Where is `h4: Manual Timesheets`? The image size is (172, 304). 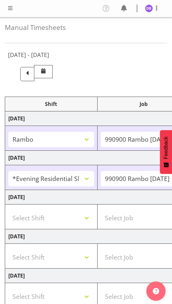 h4: Manual Timesheets is located at coordinates (86, 27).